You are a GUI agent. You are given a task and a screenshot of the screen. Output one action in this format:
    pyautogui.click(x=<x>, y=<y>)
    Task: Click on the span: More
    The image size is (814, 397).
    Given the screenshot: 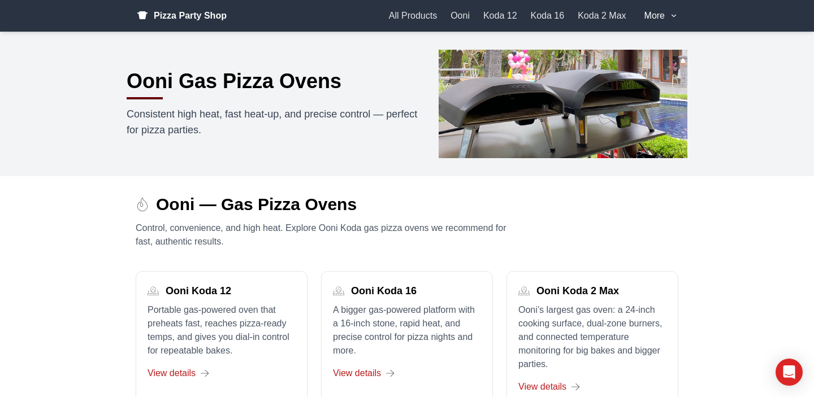 What is the action you would take?
    pyautogui.click(x=655, y=16)
    